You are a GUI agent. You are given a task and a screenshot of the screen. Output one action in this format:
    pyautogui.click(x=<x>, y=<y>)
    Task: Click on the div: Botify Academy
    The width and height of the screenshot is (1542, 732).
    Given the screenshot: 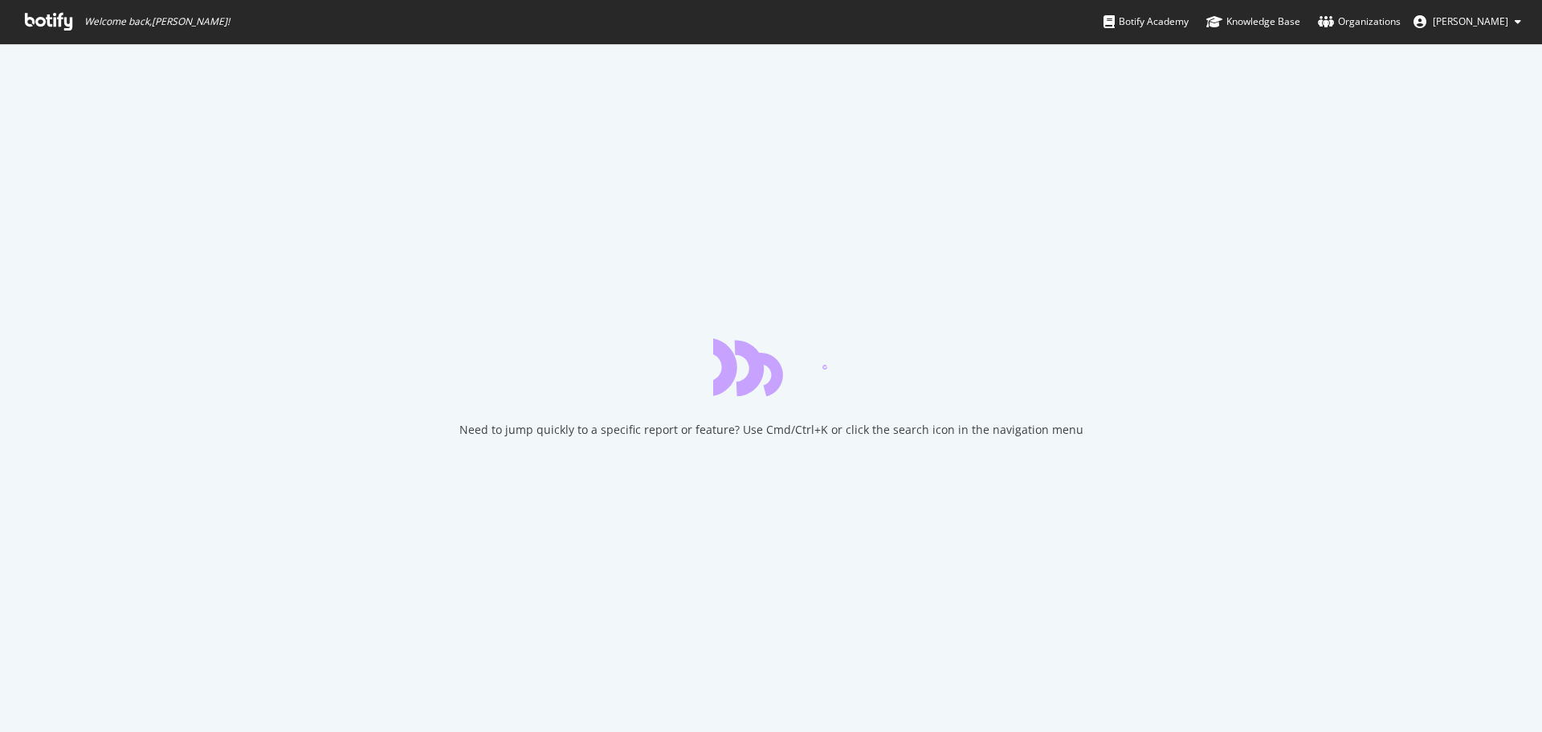 What is the action you would take?
    pyautogui.click(x=1146, y=22)
    